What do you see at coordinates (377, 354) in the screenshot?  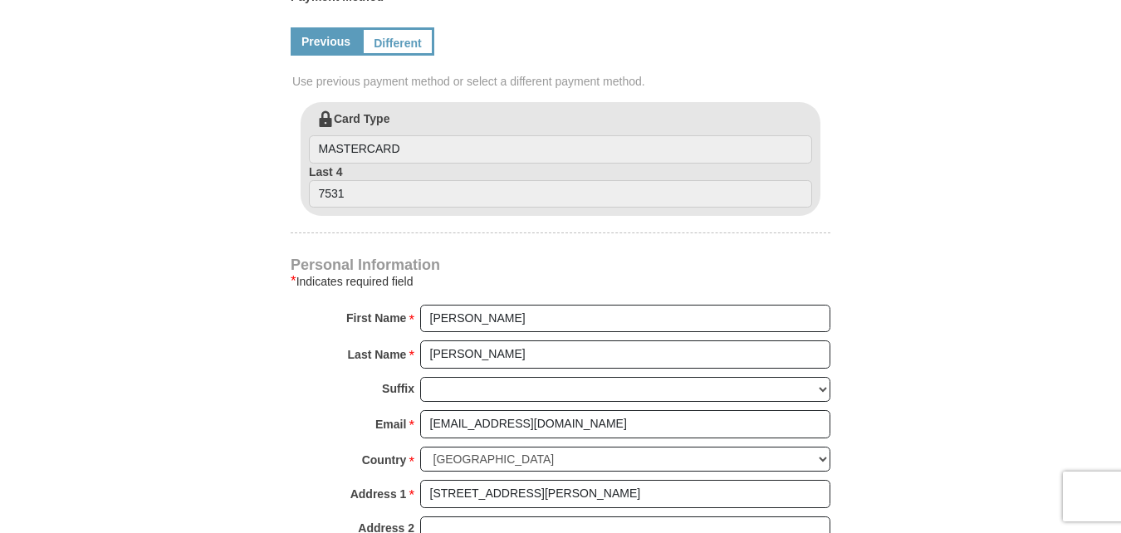 I see `strong: Last Name` at bounding box center [377, 354].